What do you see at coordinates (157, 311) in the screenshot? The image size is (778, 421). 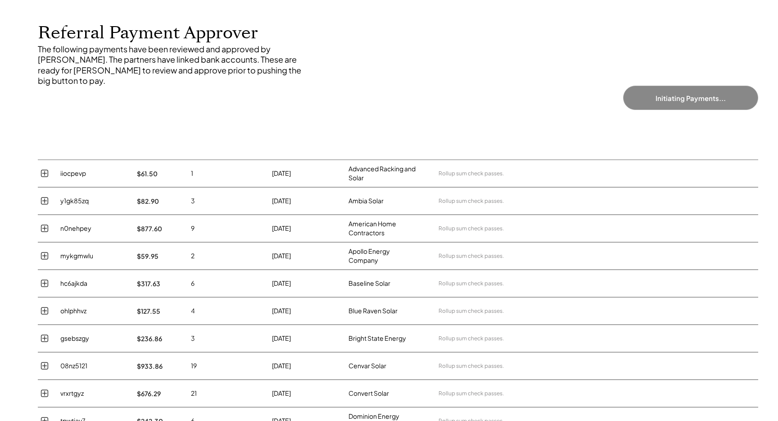 I see `div: $127.55` at bounding box center [157, 311].